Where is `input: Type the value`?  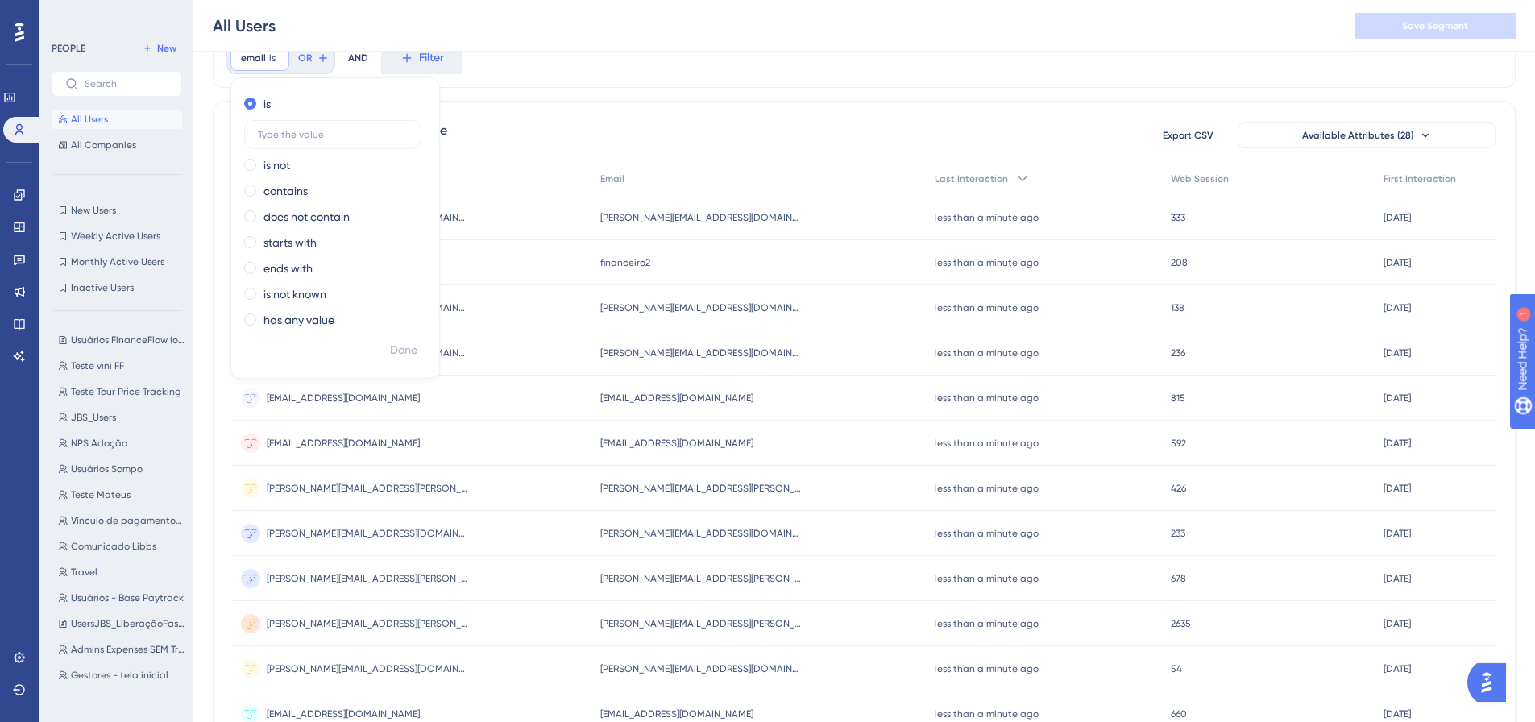 input: Type the value is located at coordinates (333, 135).